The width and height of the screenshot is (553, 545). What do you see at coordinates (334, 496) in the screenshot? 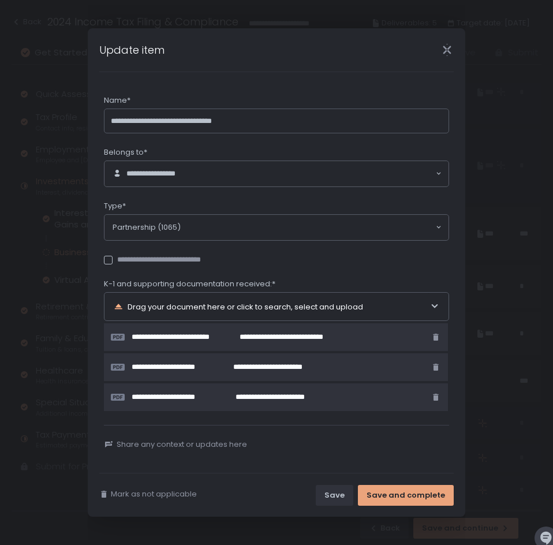
I see `button: Save` at bounding box center [334, 496].